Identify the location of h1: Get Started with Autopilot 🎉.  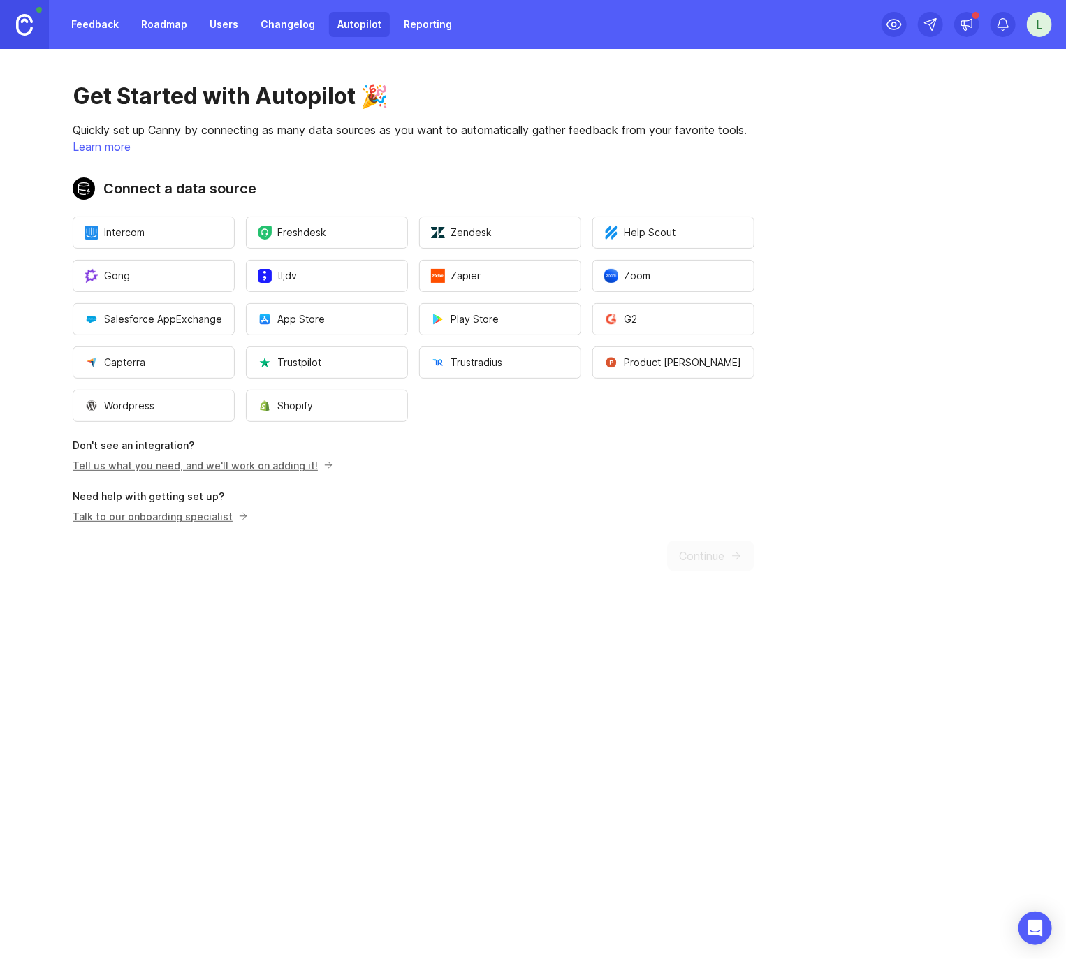
(413, 96).